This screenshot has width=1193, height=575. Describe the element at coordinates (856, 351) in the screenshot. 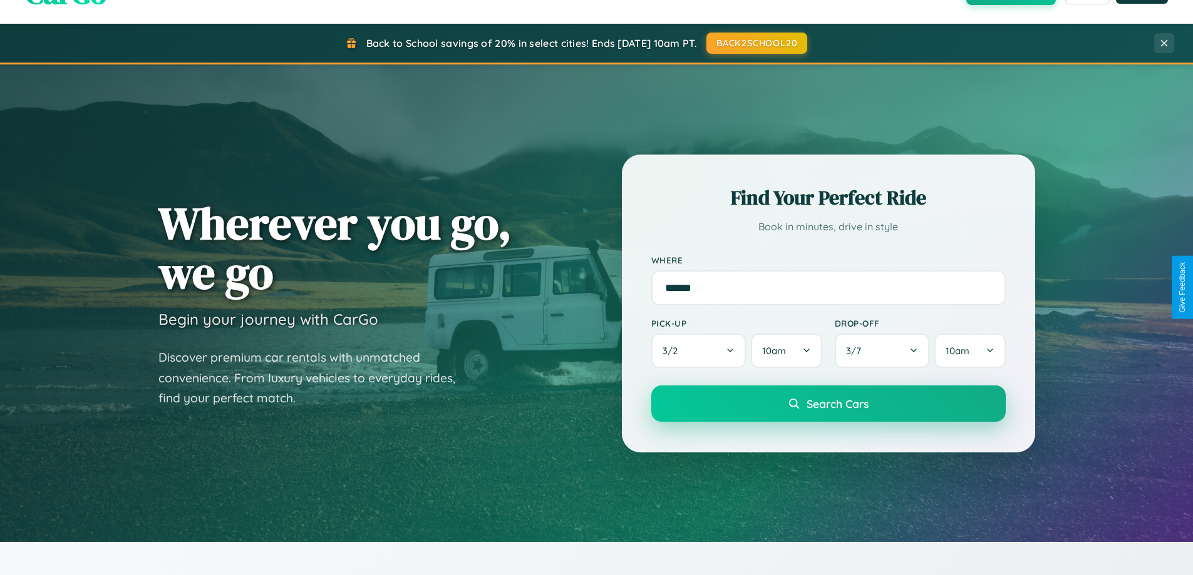

I see `span: 3 / 7` at that location.